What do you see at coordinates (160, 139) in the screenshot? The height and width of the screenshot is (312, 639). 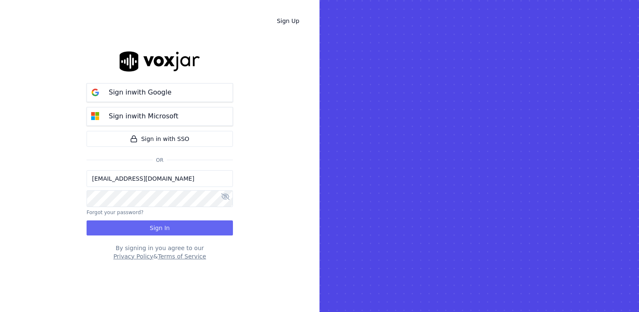 I see `a: Sign in with SSO` at bounding box center [160, 139].